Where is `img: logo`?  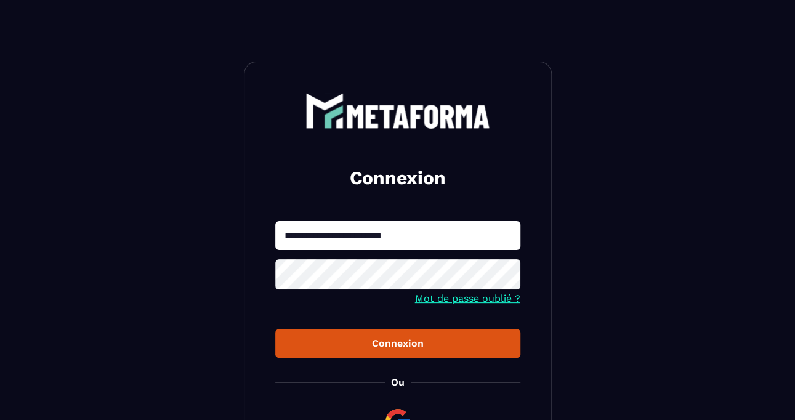 img: logo is located at coordinates (398, 111).